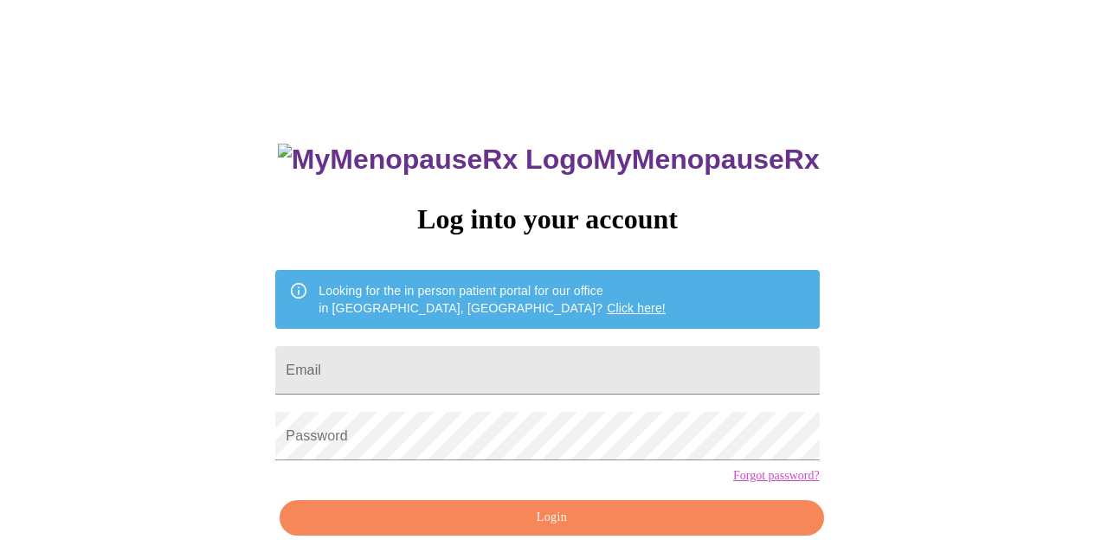 The image size is (1095, 546). What do you see at coordinates (776, 476) in the screenshot?
I see `a: Forgot password?` at bounding box center [776, 476].